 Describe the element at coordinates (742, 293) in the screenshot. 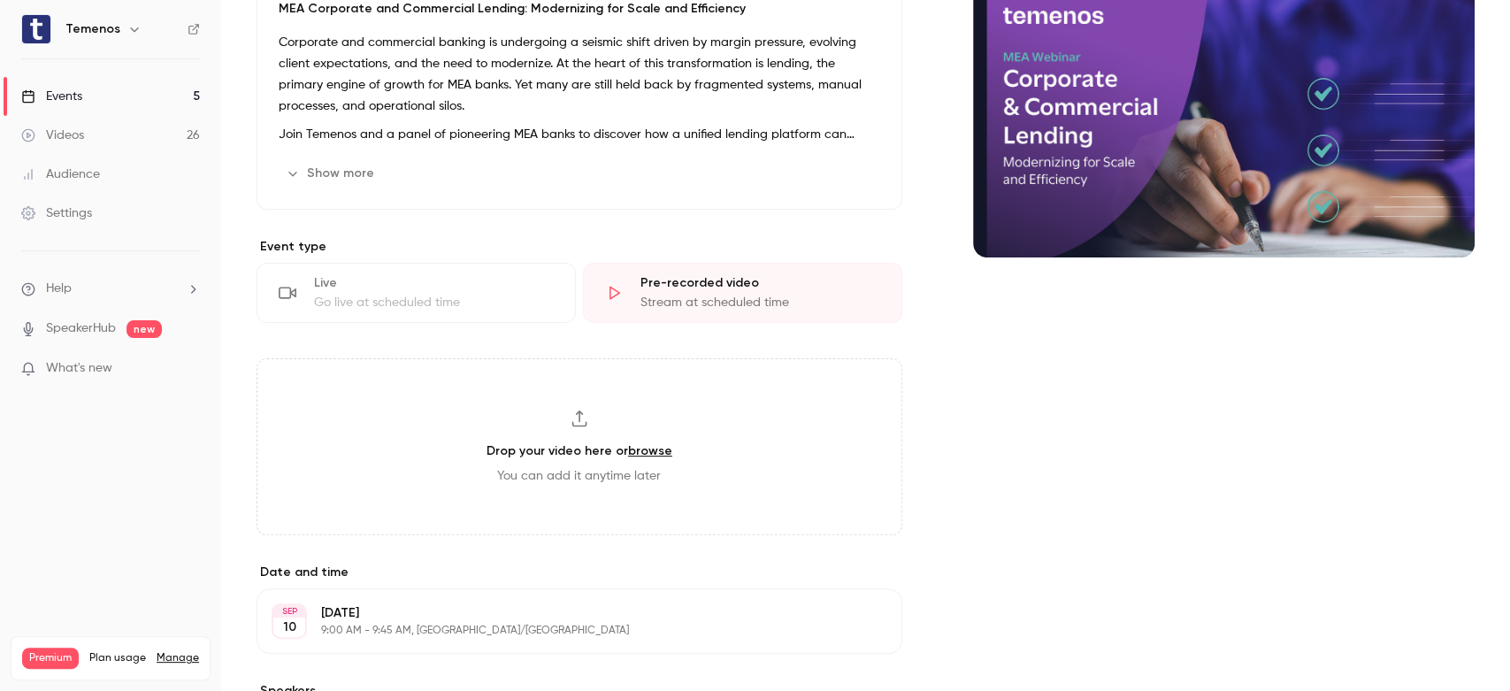

I see `div: Pre-recorded videoStream at scheduled time` at that location.